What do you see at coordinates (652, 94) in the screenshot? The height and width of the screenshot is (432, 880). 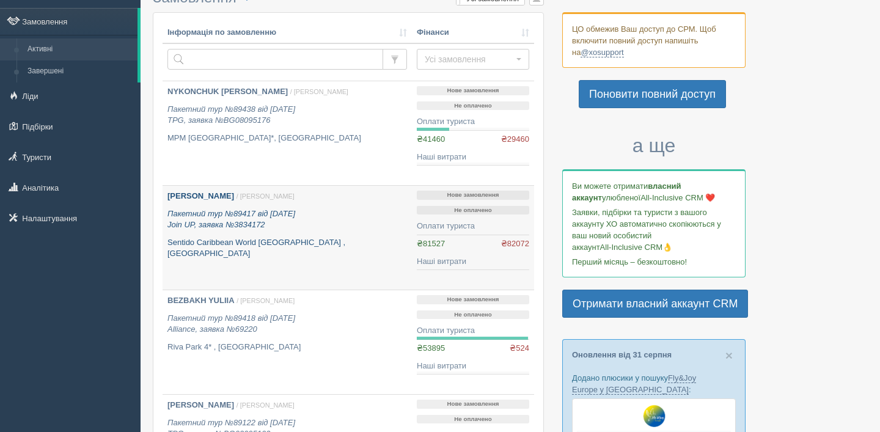 I see `a: Поновити повний доступ` at bounding box center [652, 94].